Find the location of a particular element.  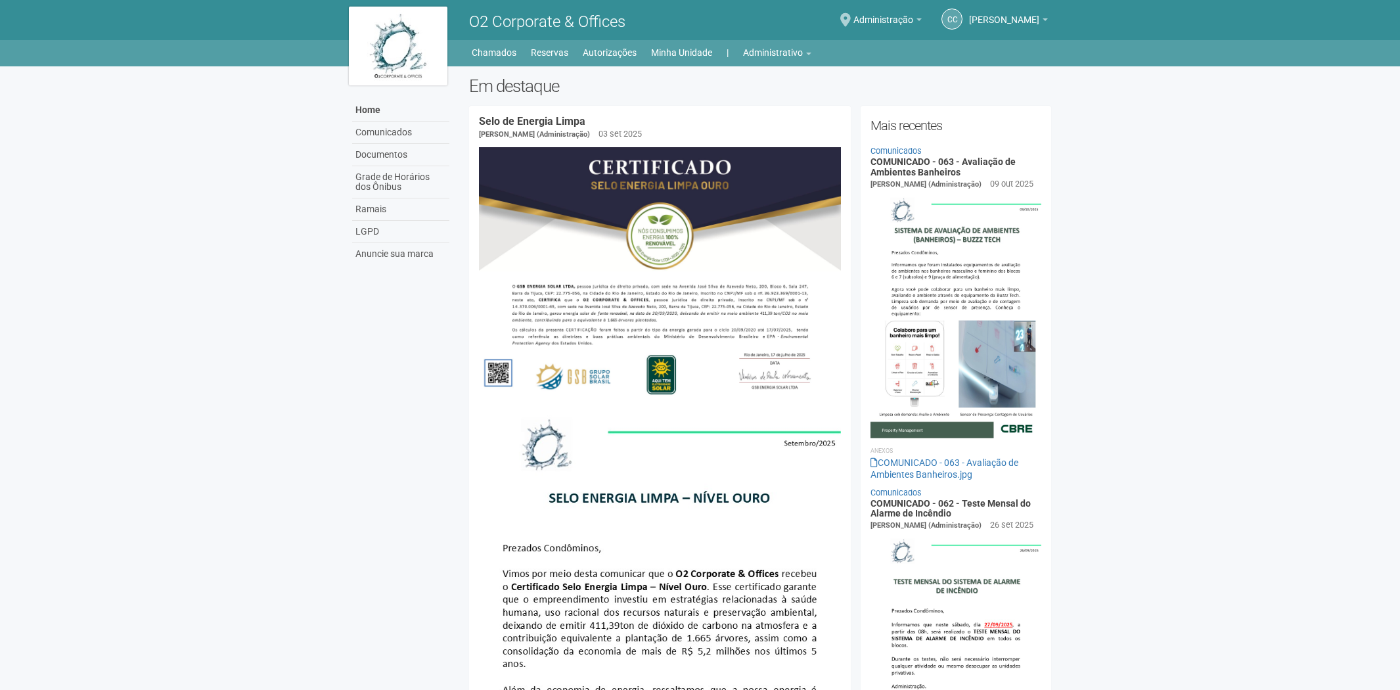

a: CC is located at coordinates (952, 19).